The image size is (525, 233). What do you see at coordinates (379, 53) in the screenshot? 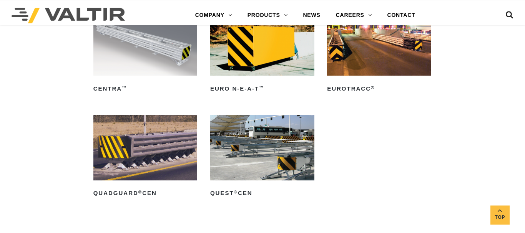
I see `a: EuroTRACC®` at bounding box center [379, 53].